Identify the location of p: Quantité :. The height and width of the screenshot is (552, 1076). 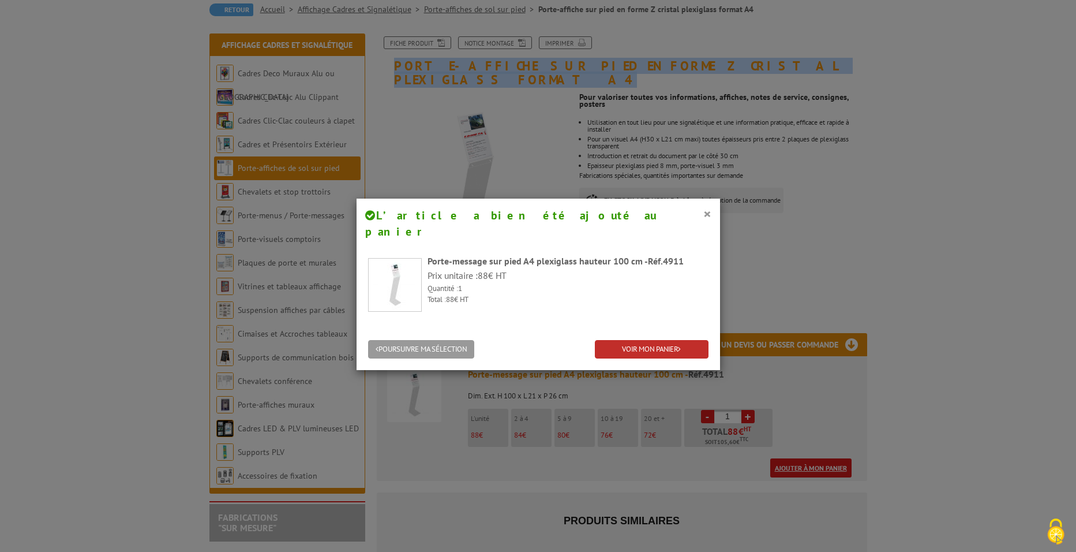
(568, 288).